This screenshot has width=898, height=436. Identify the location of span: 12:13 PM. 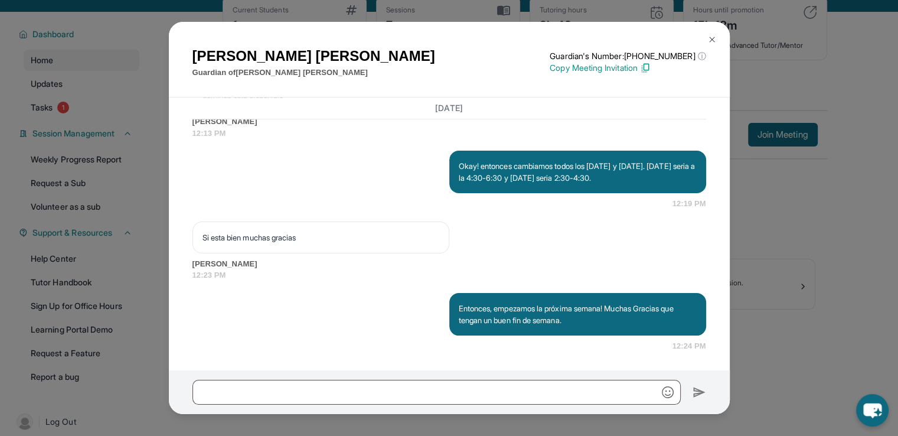
(449, 133).